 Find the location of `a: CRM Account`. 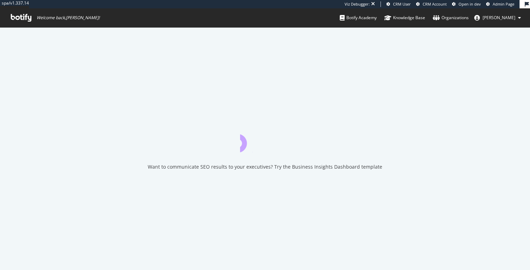

a: CRM Account is located at coordinates (432, 4).